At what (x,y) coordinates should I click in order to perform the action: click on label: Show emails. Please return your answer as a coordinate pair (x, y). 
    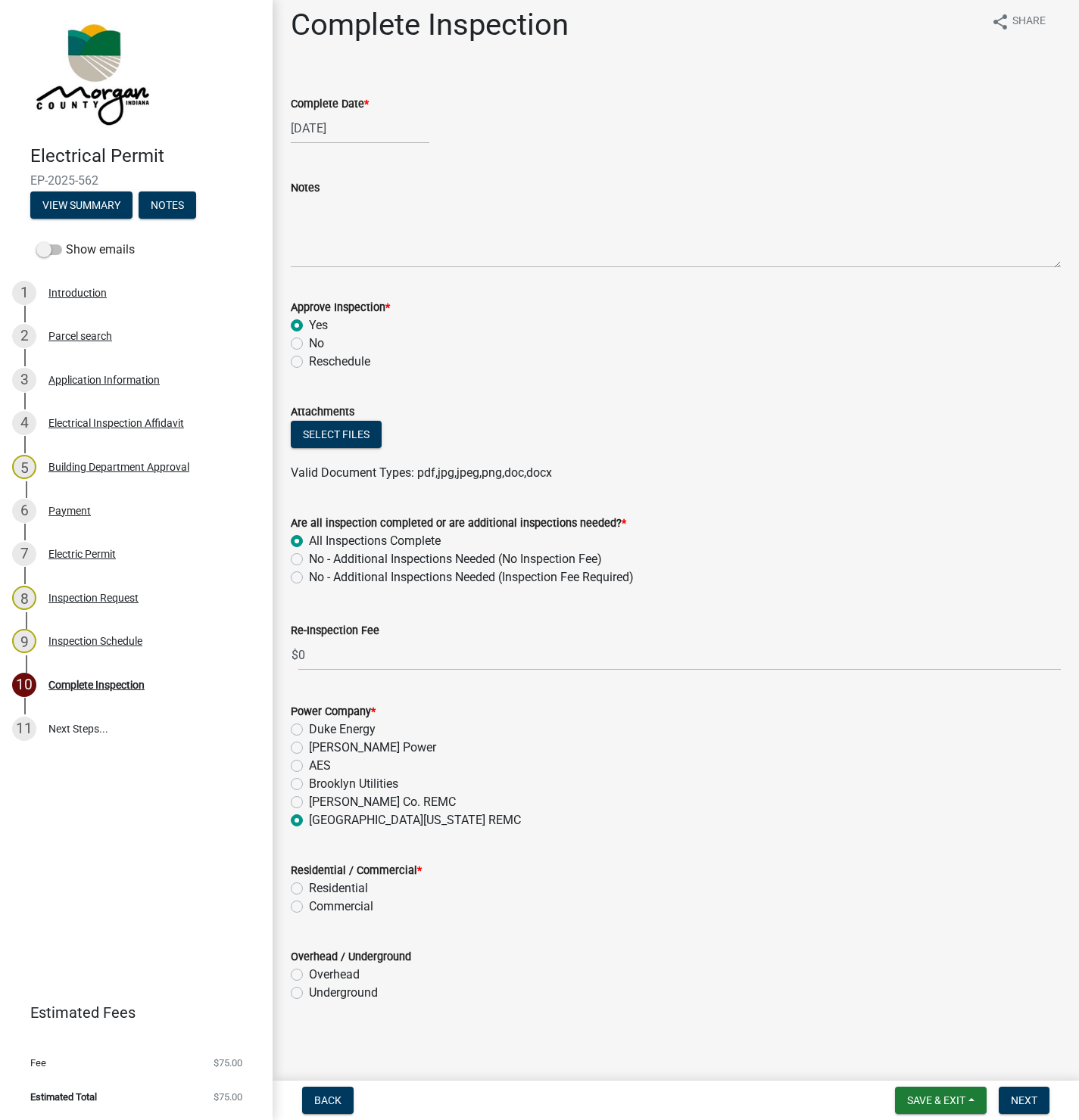
    Looking at the image, I should click on (85, 250).